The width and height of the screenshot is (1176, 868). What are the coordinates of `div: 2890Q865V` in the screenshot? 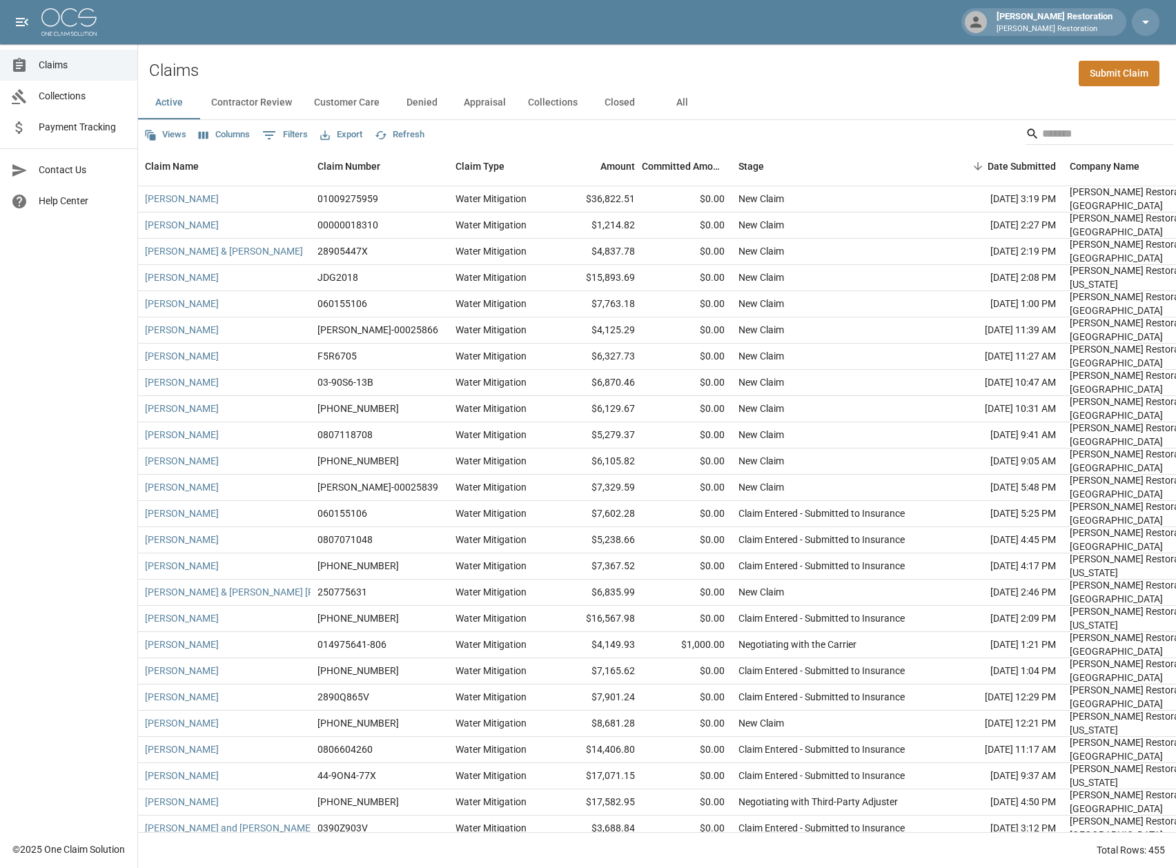 It's located at (343, 697).